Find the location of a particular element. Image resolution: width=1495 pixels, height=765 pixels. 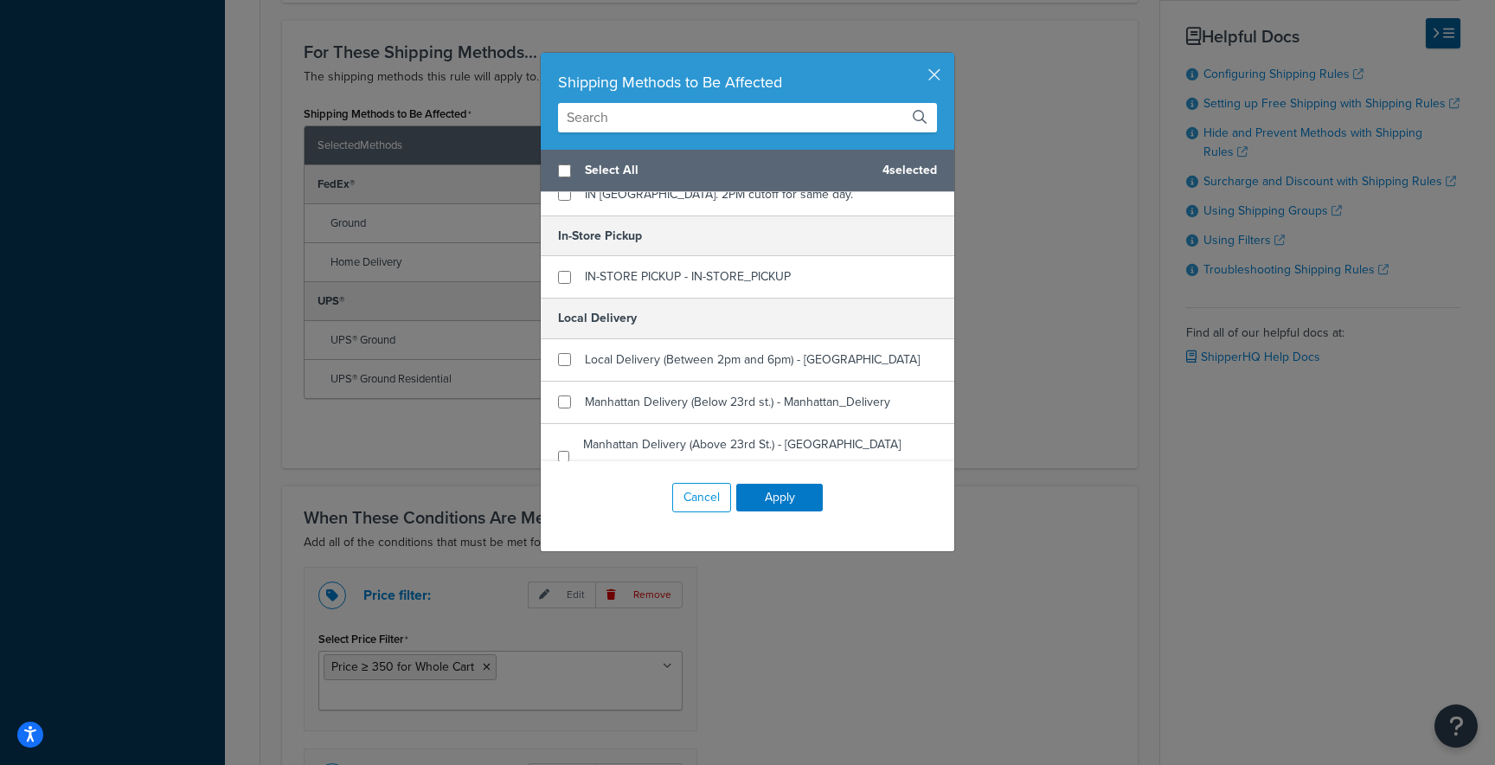

span: Manhattan Delivery (Below 23rd st.) - Manhattan_Delivery is located at coordinates (737, 401).